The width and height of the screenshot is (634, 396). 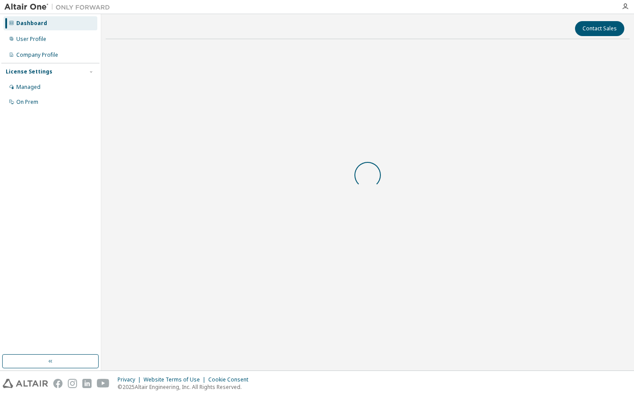 I want to click on img: facebook.svg, so click(x=58, y=383).